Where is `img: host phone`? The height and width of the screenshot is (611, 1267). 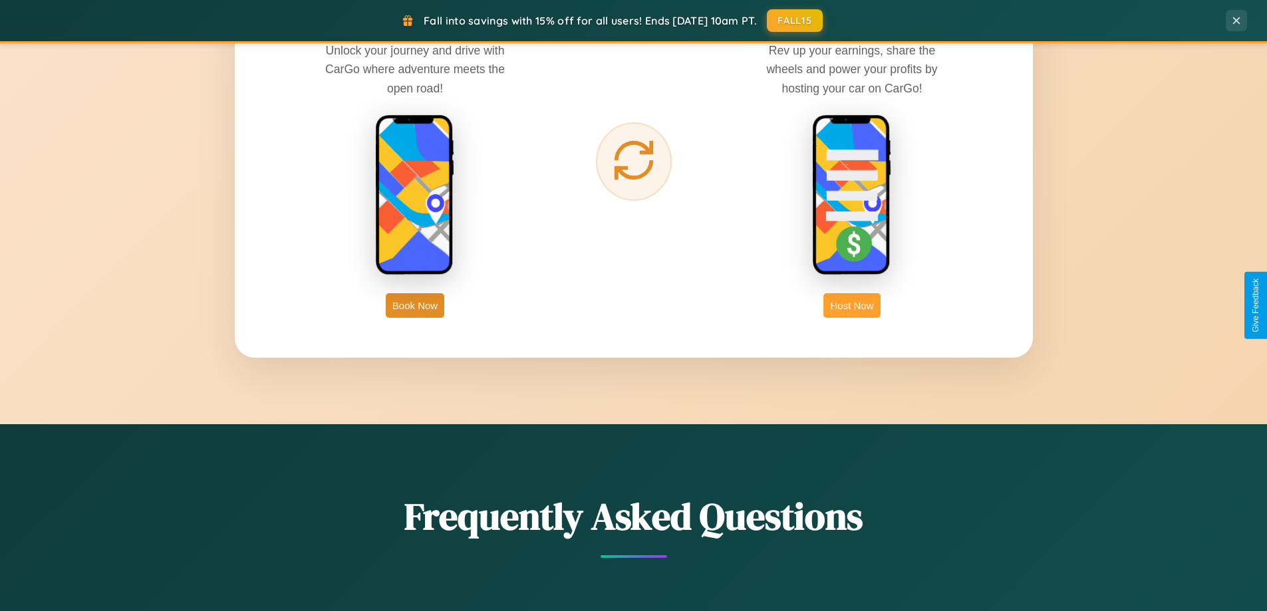 img: host phone is located at coordinates (852, 196).